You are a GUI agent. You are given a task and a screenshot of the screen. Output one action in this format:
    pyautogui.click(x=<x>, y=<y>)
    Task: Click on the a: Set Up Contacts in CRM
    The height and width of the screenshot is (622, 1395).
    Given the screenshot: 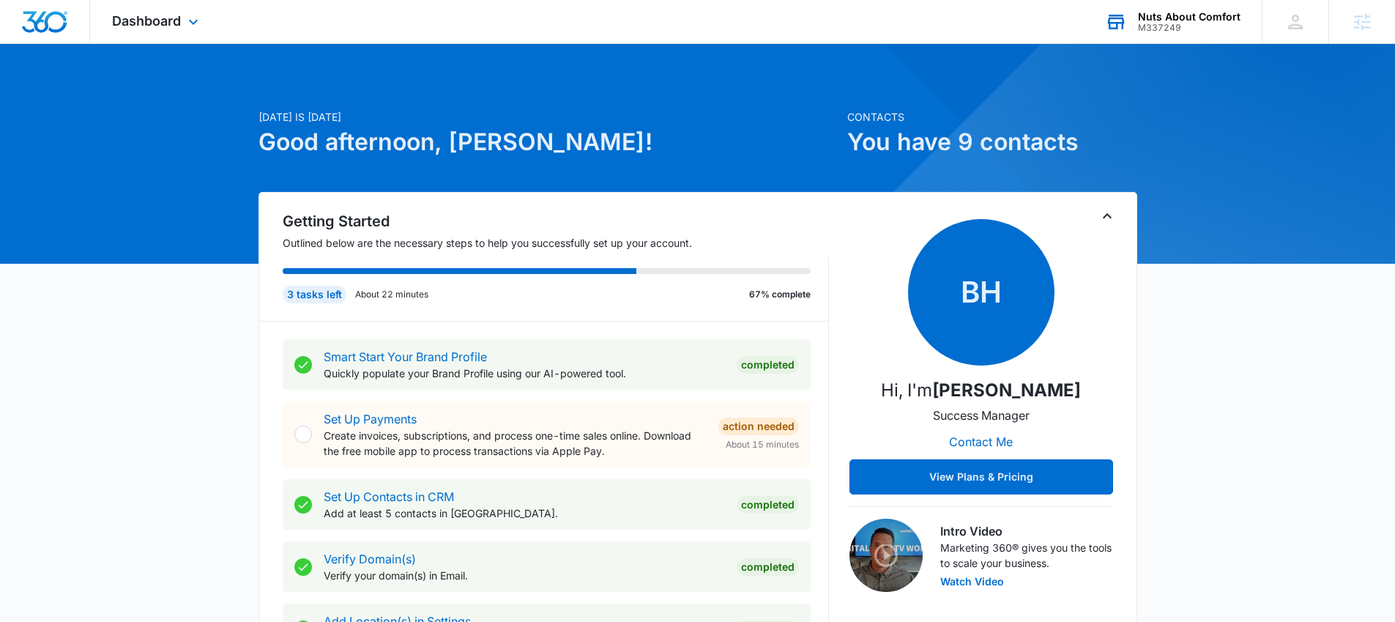 What is the action you would take?
    pyautogui.click(x=389, y=497)
    